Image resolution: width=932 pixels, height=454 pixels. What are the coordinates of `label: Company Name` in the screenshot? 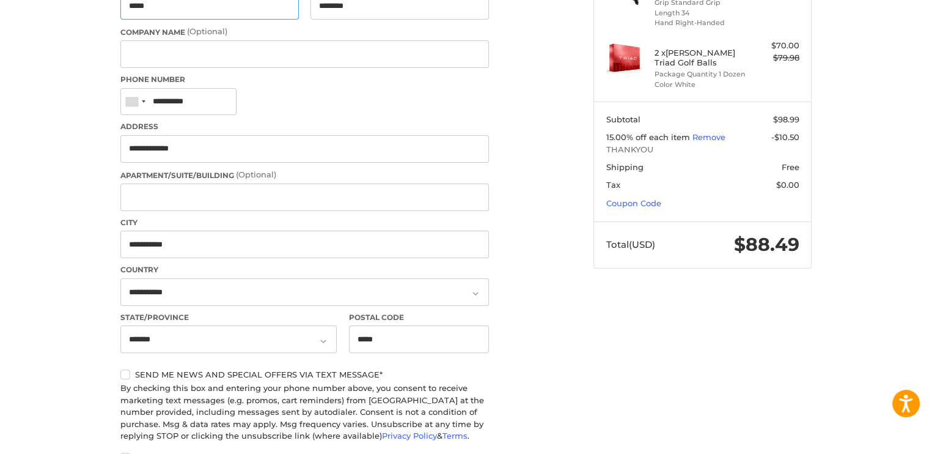 It's located at (304, 32).